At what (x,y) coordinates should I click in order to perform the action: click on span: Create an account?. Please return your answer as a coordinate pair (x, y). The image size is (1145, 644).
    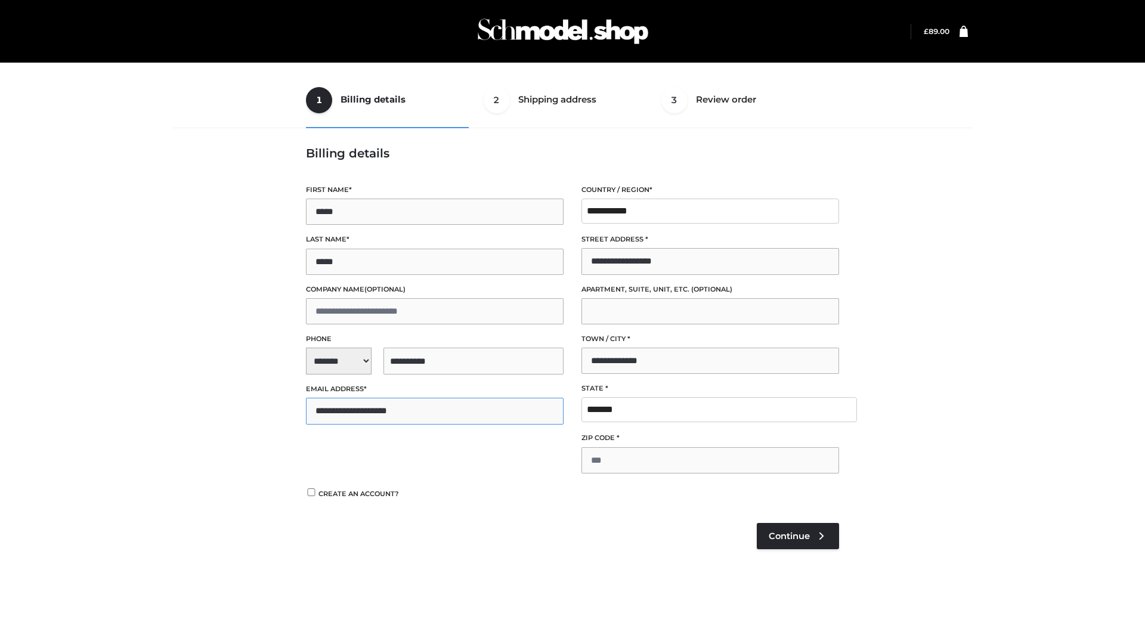
    Looking at the image, I should click on (359, 494).